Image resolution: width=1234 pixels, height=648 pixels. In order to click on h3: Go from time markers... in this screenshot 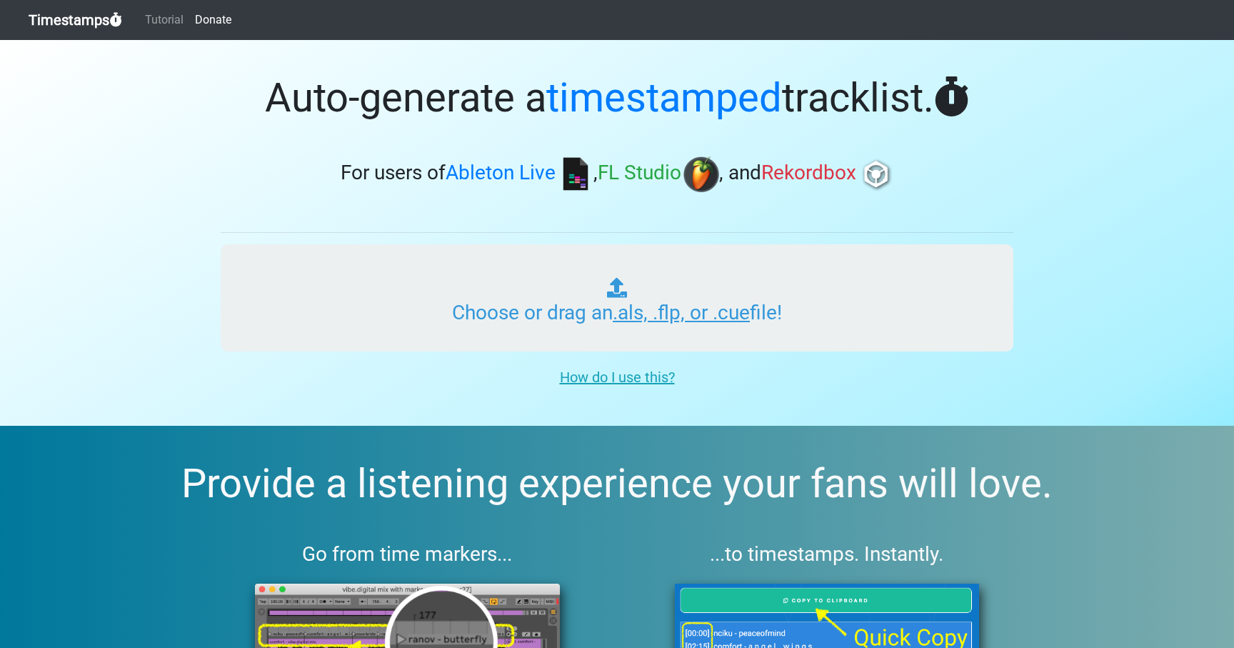, I will do `click(407, 554)`.